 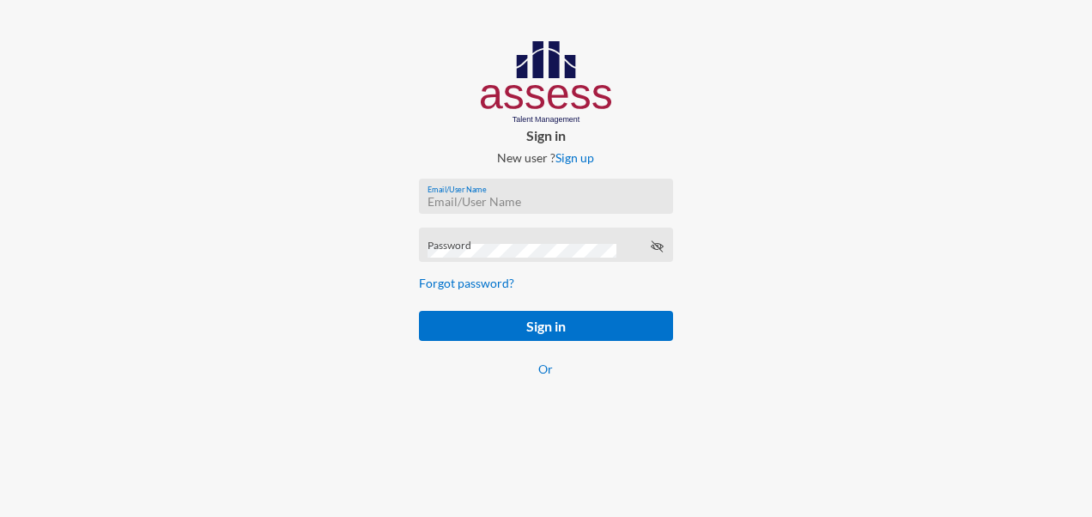 What do you see at coordinates (546, 82) in the screenshot?
I see `img: AssessLogoo.svg` at bounding box center [546, 82].